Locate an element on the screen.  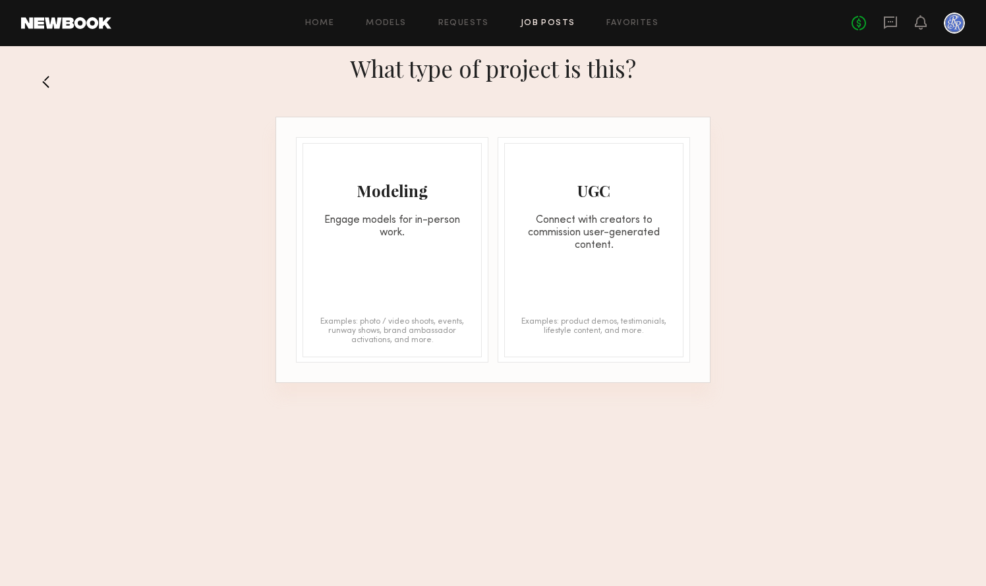
div: Connect with creators to commission user-generated content. is located at coordinates (594, 233).